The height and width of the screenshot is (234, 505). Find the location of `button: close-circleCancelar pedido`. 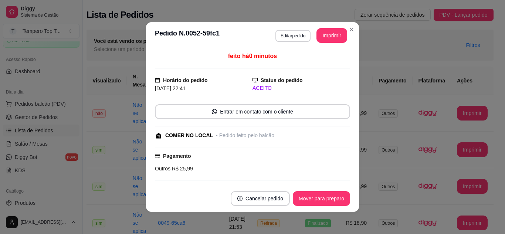

button: close-circleCancelar pedido is located at coordinates (260, 199).